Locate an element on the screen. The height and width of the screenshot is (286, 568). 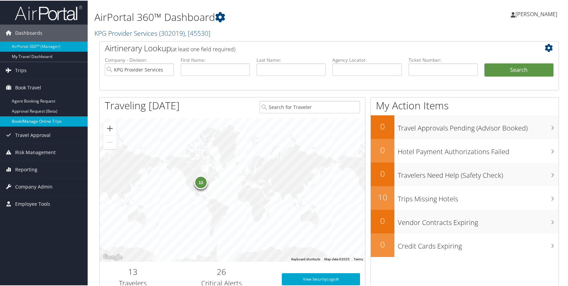
div: 13 is located at coordinates (201, 182).